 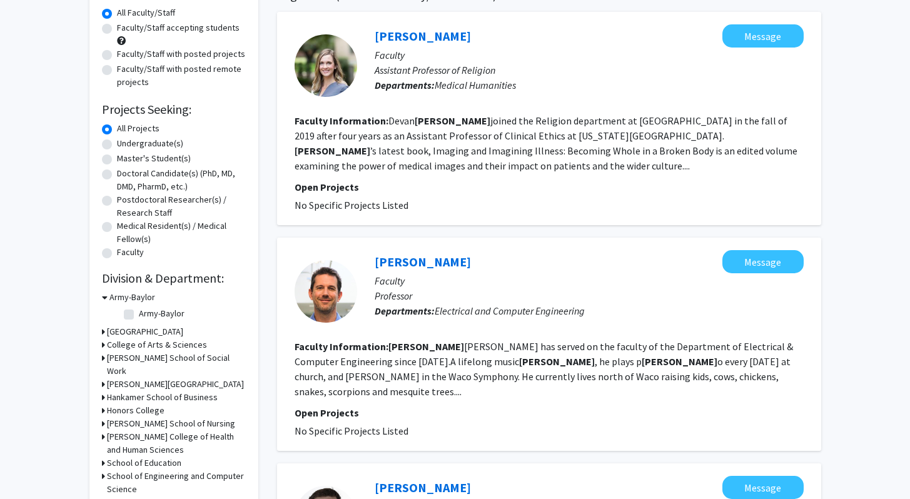 What do you see at coordinates (510, 311) in the screenshot?
I see `span: Electrical and Computer Engineering` at bounding box center [510, 311].